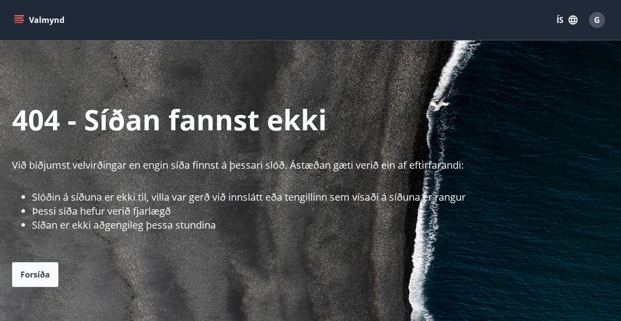 The image size is (621, 321). What do you see at coordinates (326, 197) in the screenshot?
I see `li: Slóðin á síðuna er ekki til, villa var gerð við innslátt eða tengillinn sem vísaði á síðuna er ra...` at bounding box center [326, 197].